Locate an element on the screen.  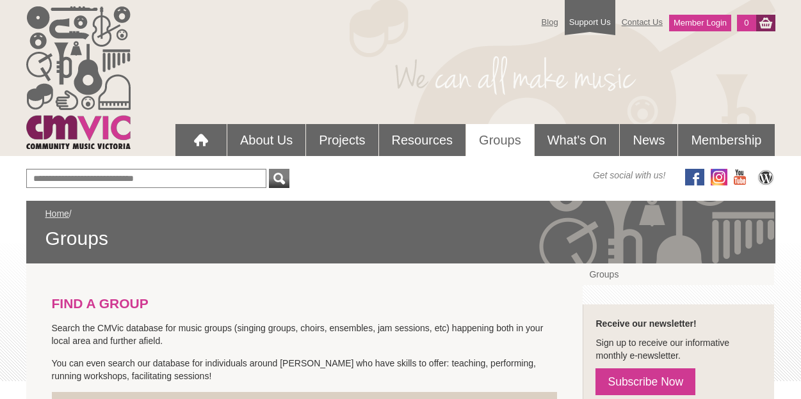
img: cmvic_logo.png is located at coordinates (78, 77).